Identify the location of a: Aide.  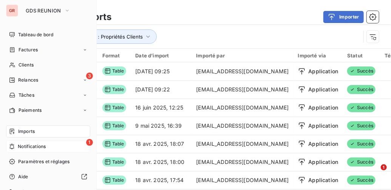
(48, 177).